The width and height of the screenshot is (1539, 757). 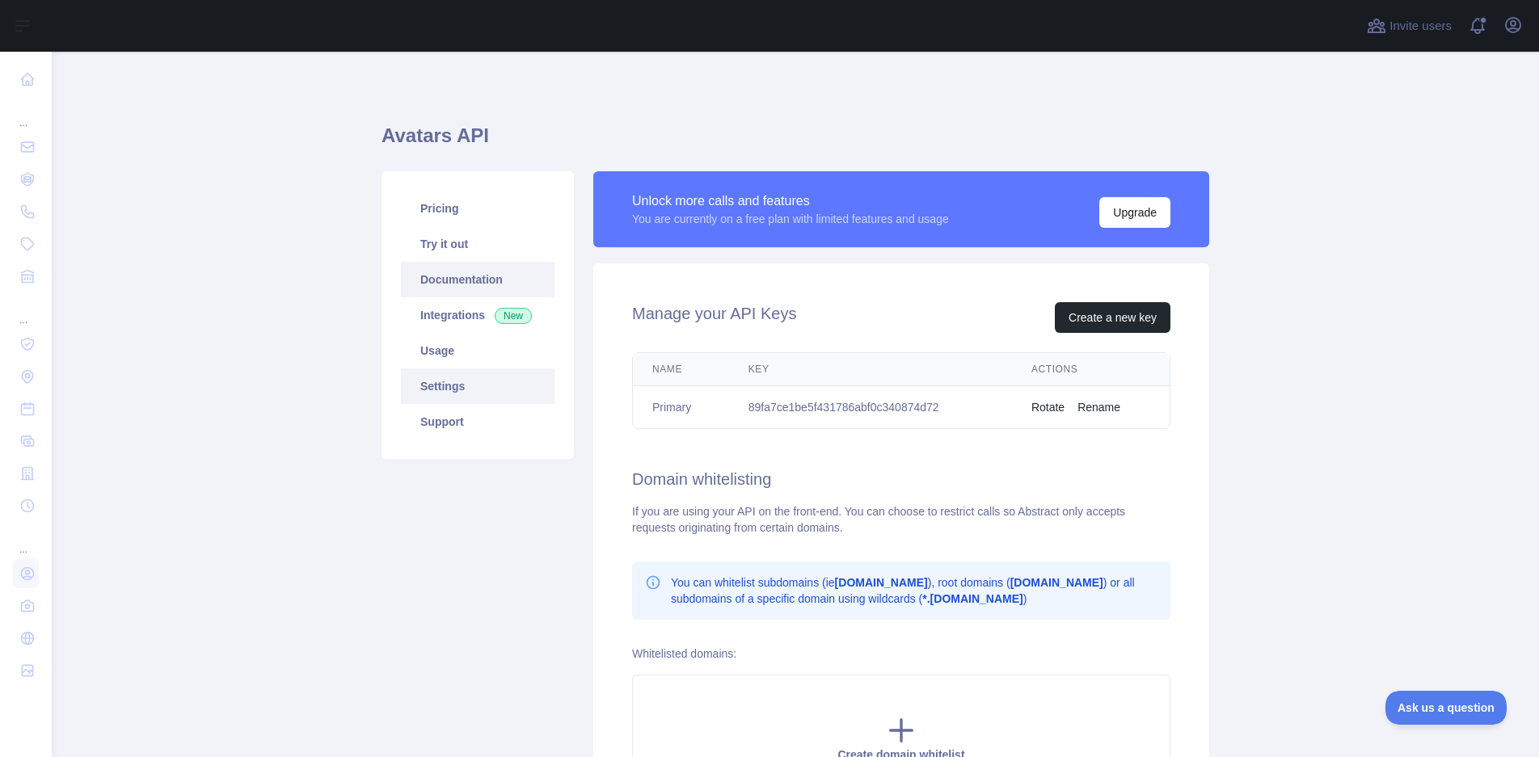 What do you see at coordinates (478, 280) in the screenshot?
I see `a: Documentation` at bounding box center [478, 280].